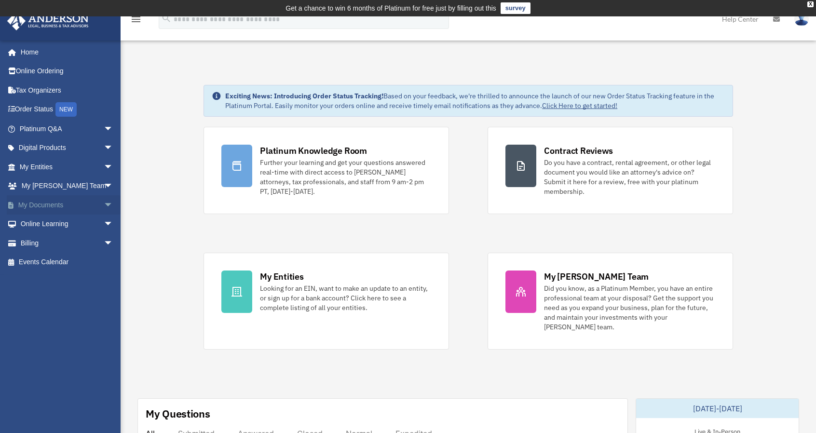  Describe the element at coordinates (326, 170) in the screenshot. I see `a: Platinum Knowledge Room Further your learning and get your questions answered real-time with dire...` at that location.